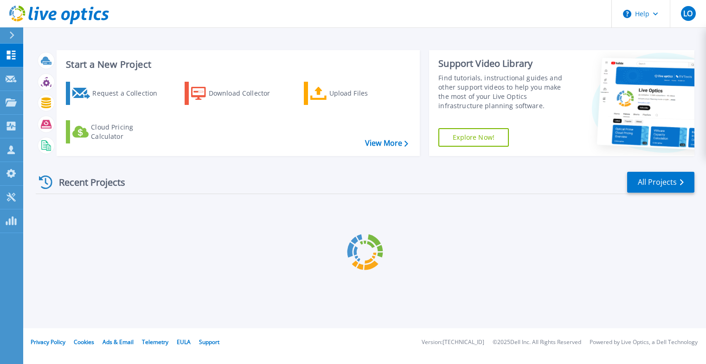  I want to click on a: Download Collector, so click(236, 93).